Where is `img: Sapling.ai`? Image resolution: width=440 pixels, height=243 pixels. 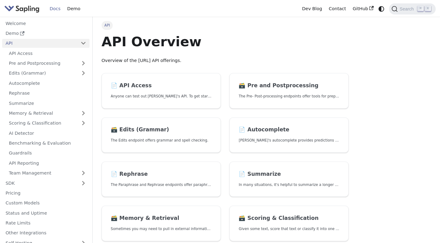 img: Sapling.ai is located at coordinates (22, 9).